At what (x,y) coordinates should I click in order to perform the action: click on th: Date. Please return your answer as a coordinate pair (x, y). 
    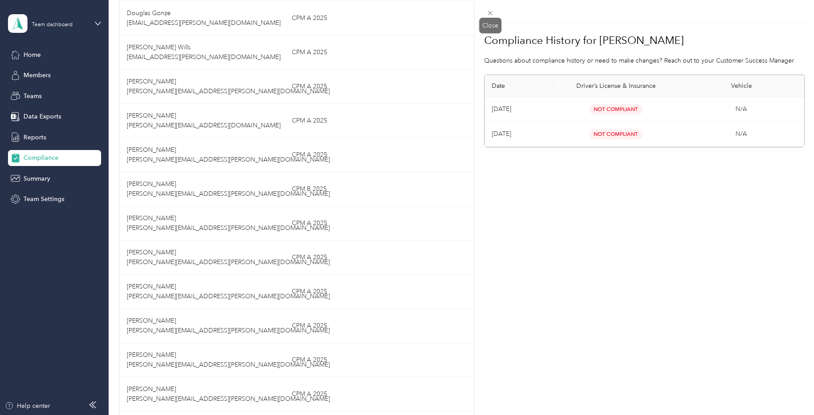
    Looking at the image, I should click on (519, 86).